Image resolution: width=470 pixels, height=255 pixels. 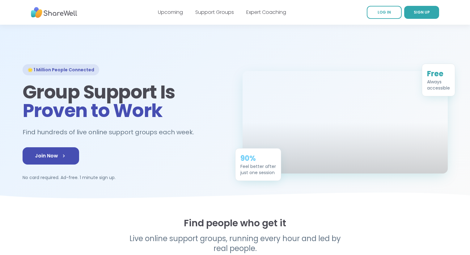 What do you see at coordinates (258, 170) in the screenshot?
I see `div: Feel better after just one session` at bounding box center [258, 170].